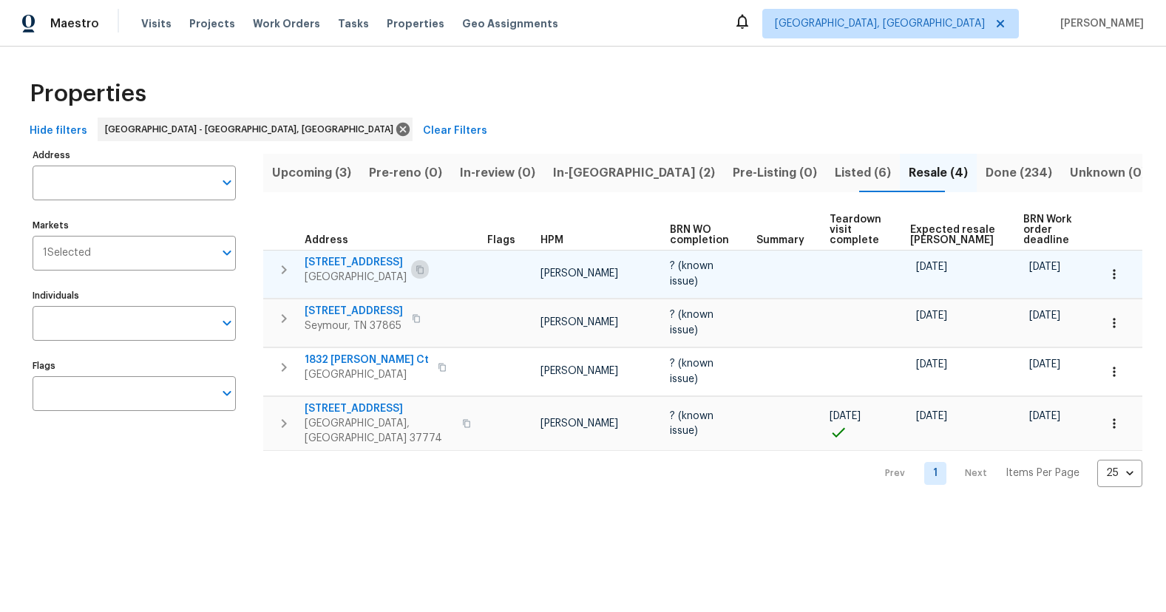  Describe the element at coordinates (311, 173) in the screenshot. I see `span: Upcoming (3)` at that location.